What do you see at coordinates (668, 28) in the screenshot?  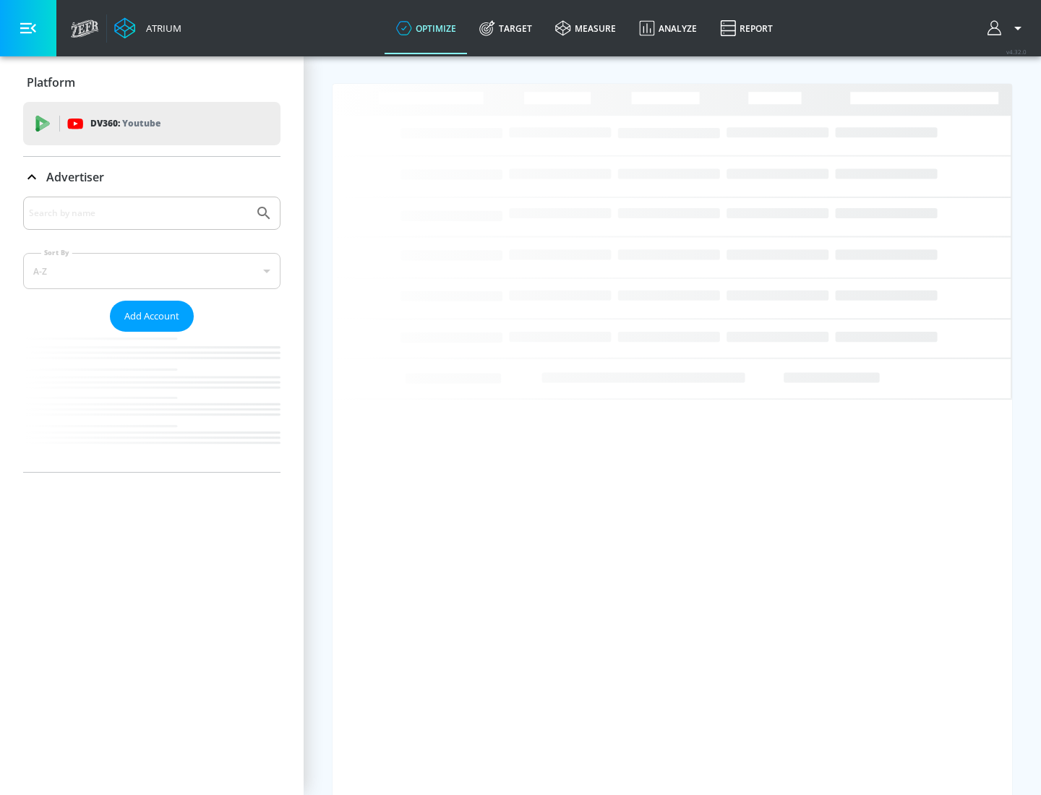 I see `a: Analyze` at bounding box center [668, 28].